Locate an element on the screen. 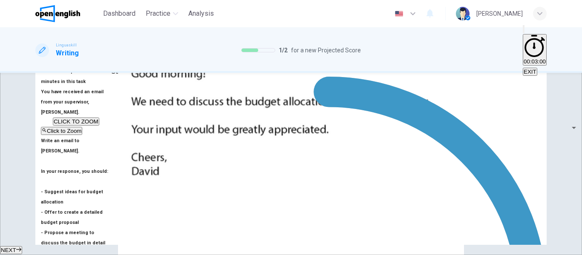 The width and height of the screenshot is (582, 255). span: Linguaskill is located at coordinates (66, 45).